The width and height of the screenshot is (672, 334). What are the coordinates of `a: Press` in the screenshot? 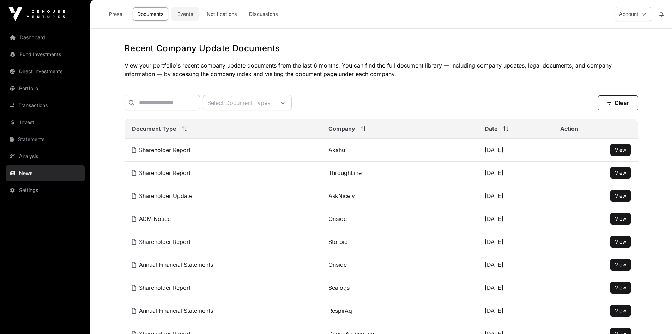 It's located at (116, 14).